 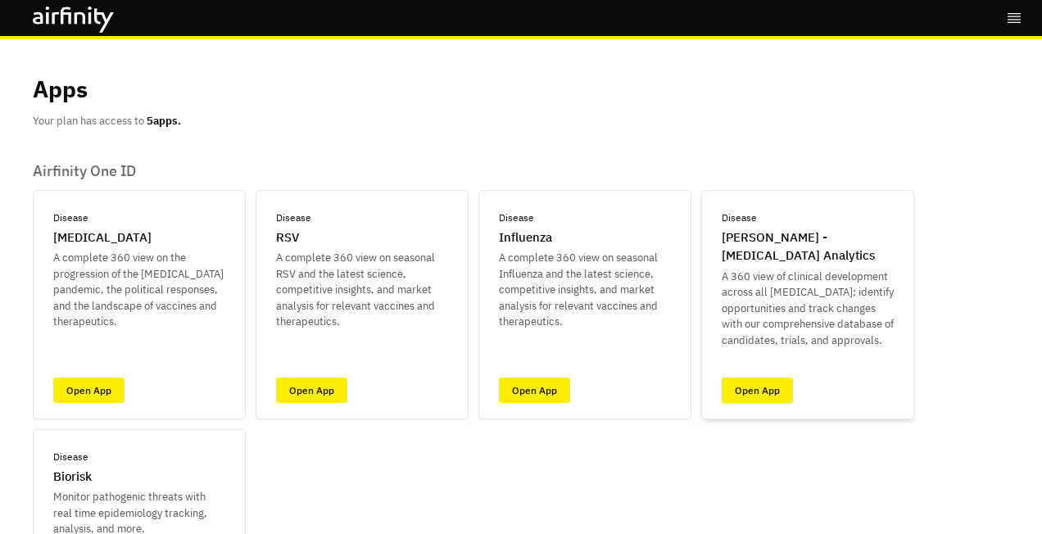 I want to click on p: RSV, so click(x=288, y=238).